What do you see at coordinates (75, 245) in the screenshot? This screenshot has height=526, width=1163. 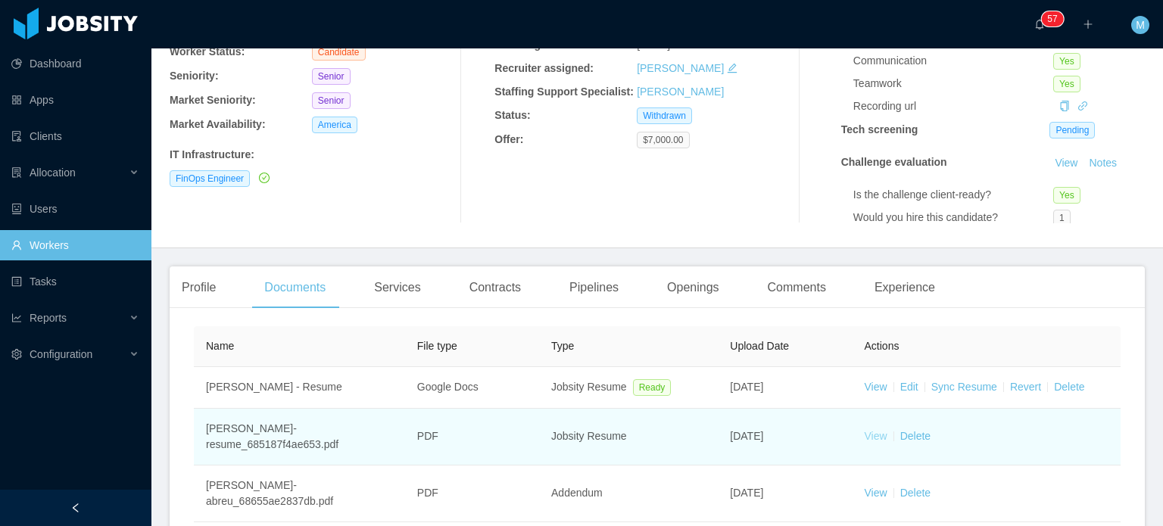 I see `a: icon: userWorkers` at bounding box center [75, 245].